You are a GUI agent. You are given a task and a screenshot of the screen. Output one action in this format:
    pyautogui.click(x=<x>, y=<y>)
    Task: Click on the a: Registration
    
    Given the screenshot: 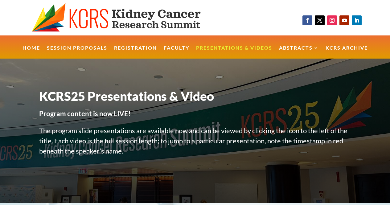 What is the action you would take?
    pyautogui.click(x=135, y=52)
    